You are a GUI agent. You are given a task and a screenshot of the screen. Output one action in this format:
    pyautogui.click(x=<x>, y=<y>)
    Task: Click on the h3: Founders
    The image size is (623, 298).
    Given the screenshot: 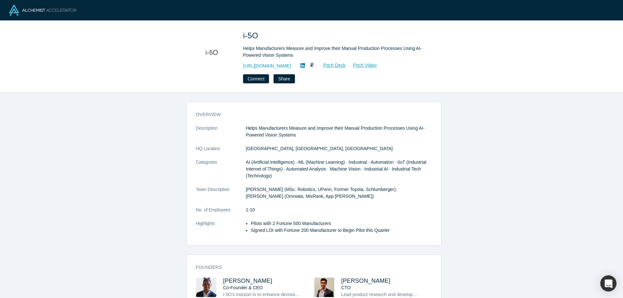 What is the action you would take?
    pyautogui.click(x=309, y=267)
    